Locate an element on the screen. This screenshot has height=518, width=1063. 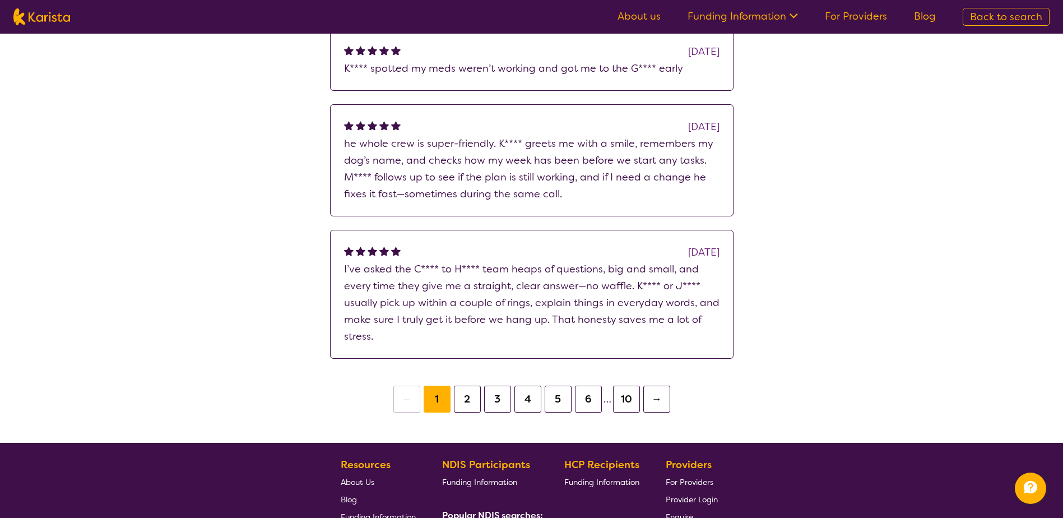
b: NDIS Participants is located at coordinates (486, 465).